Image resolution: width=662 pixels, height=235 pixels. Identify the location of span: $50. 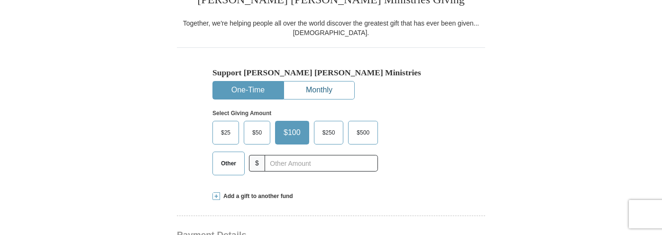
(257, 133).